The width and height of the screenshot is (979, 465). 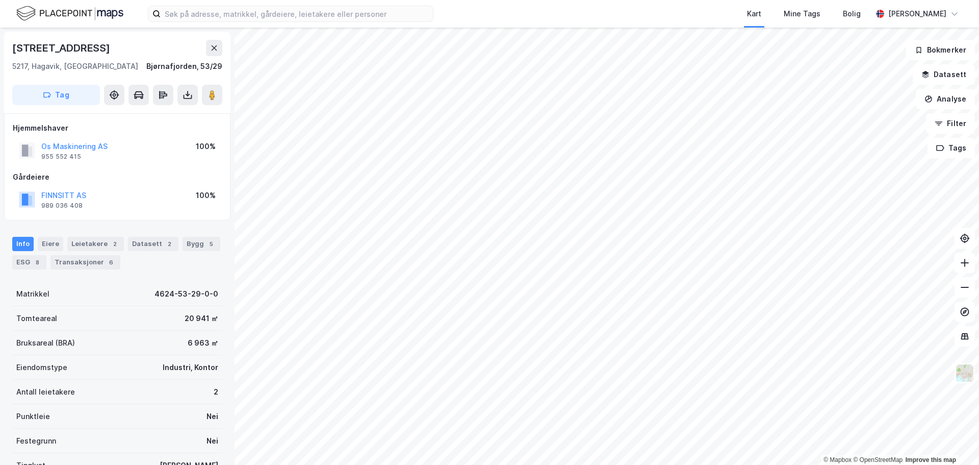 I want to click on img: Z, so click(x=965, y=373).